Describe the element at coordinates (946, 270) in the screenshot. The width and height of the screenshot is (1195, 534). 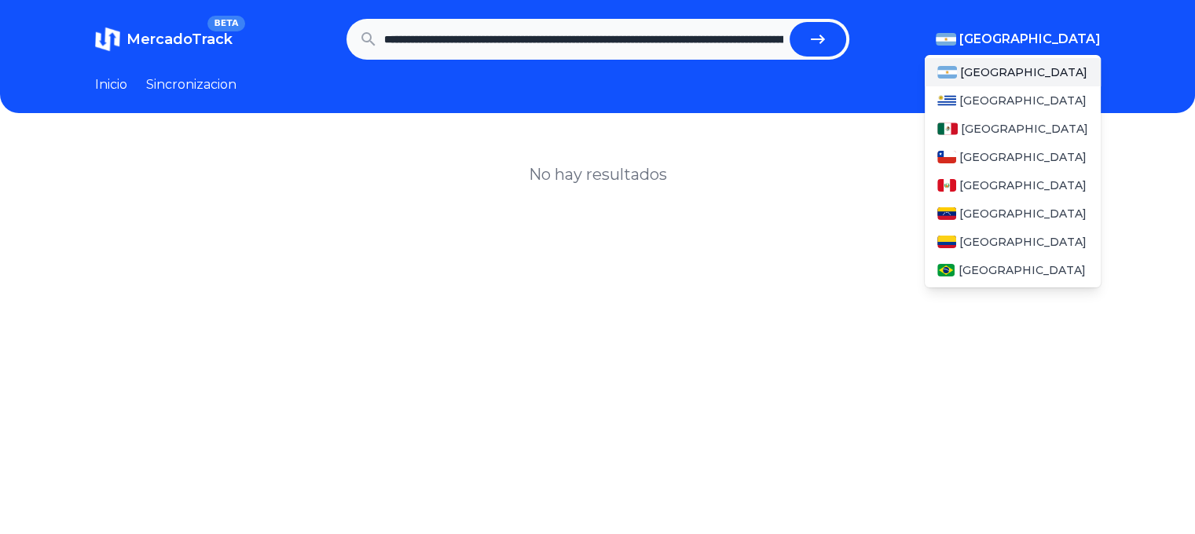
I see `img: Brasil` at that location.